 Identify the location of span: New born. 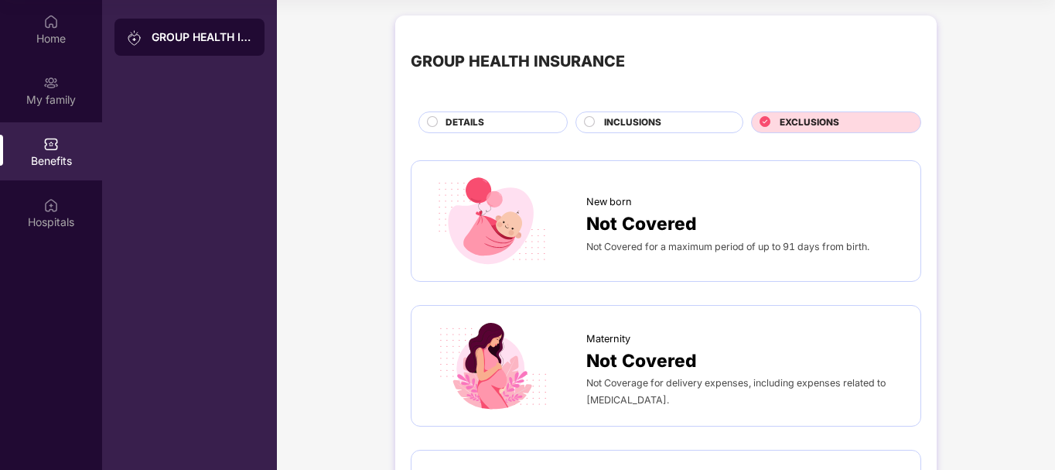
(609, 202).